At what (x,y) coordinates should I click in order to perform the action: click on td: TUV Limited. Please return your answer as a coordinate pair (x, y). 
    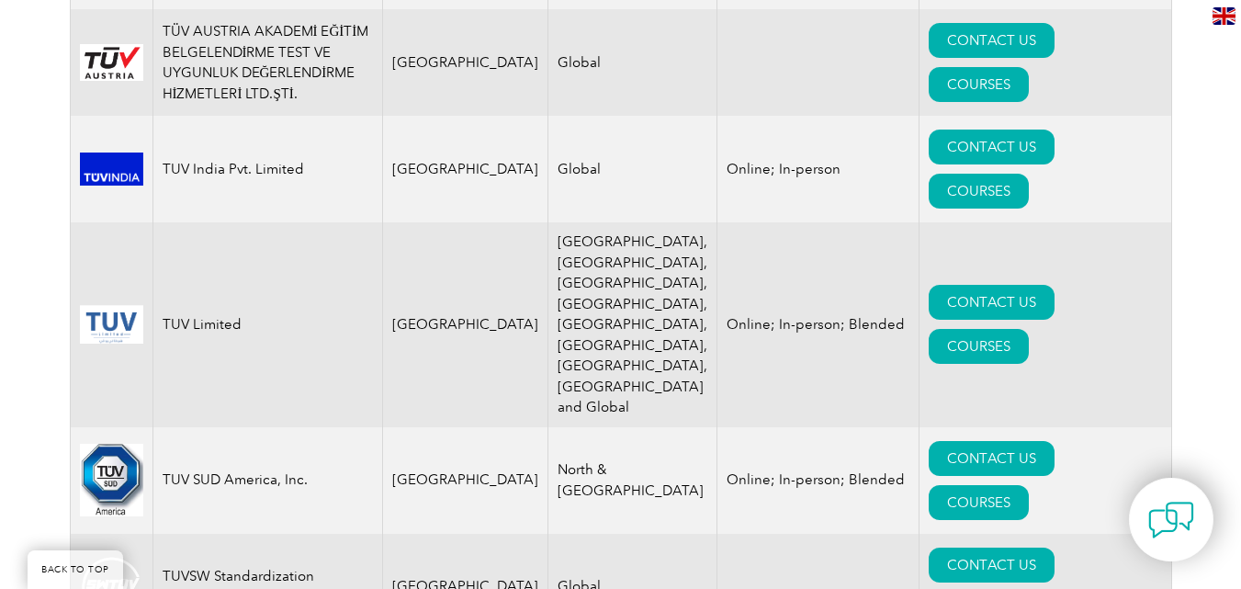
    Looking at the image, I should click on (267, 324).